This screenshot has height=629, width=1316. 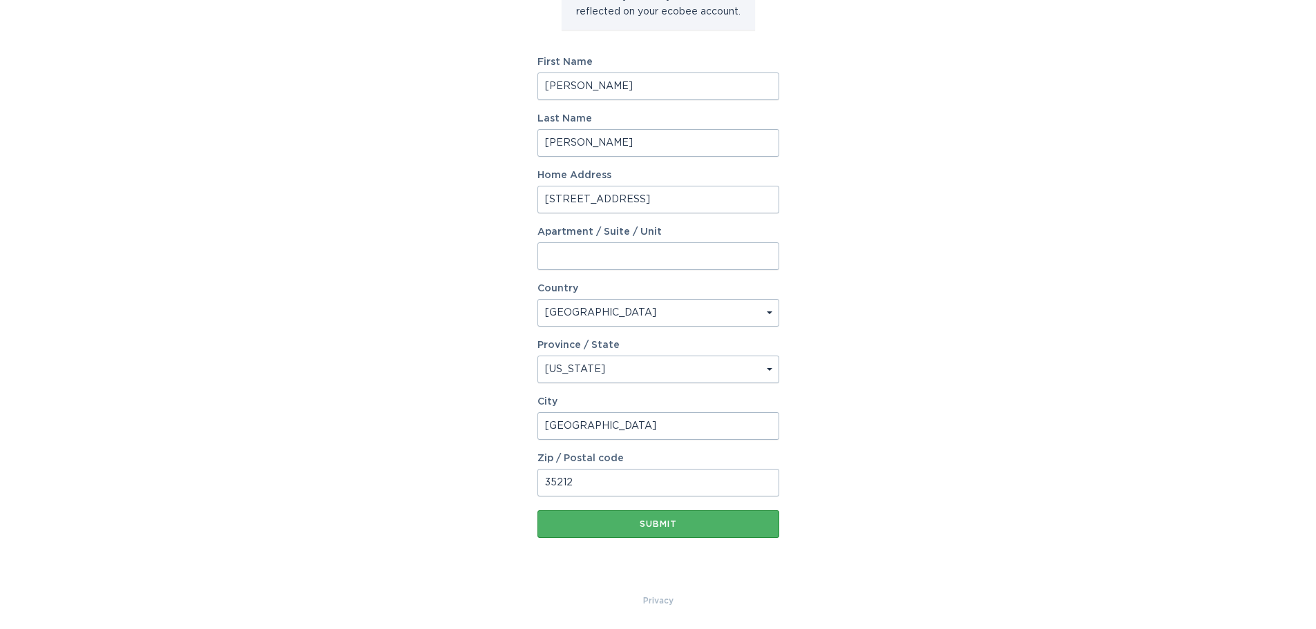 I want to click on a: Privacy Policy & Terms of Use, so click(x=658, y=601).